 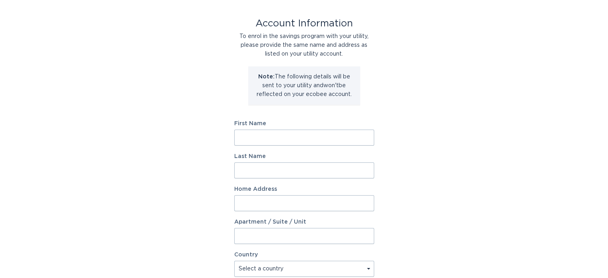 What do you see at coordinates (304, 85) in the screenshot?
I see `p: The following details will be sent to your utility and won't be reflected on your ecobee account.` at bounding box center [304, 85].